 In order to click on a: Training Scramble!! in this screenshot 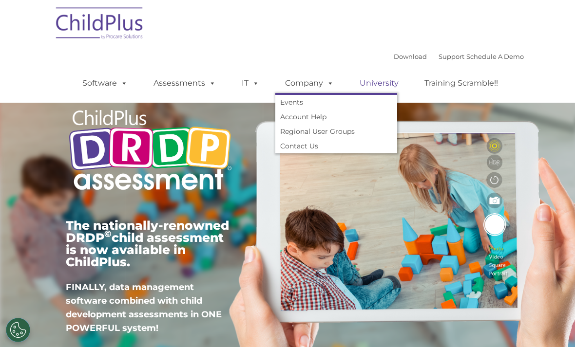, I will do `click(461, 83)`.